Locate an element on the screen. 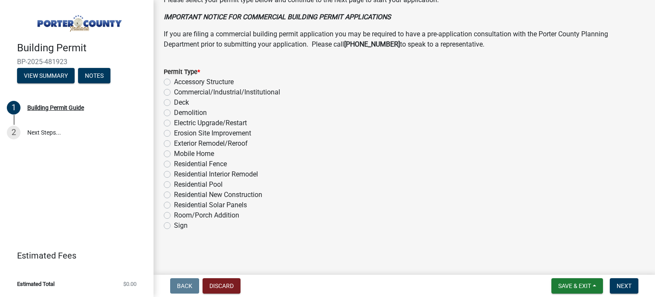 This screenshot has width=655, height=297. button: View Summary is located at coordinates (46, 76).